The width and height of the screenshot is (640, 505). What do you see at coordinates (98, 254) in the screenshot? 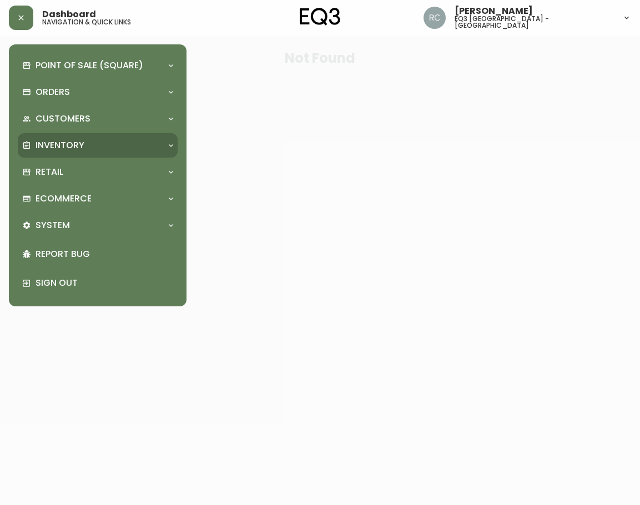
I see `div: Report Bug` at bounding box center [98, 254].